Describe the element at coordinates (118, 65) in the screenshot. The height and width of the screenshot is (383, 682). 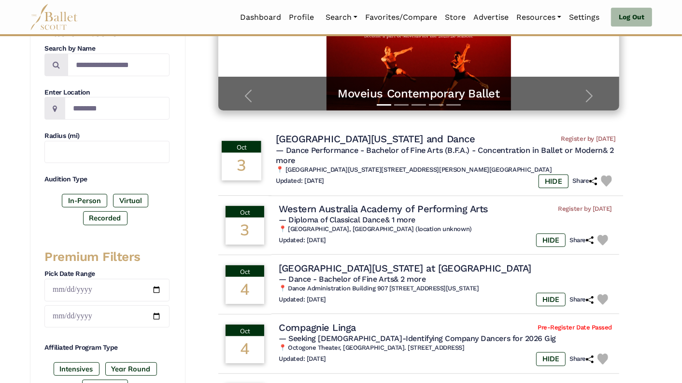
I see `input: Search by names...` at that location.